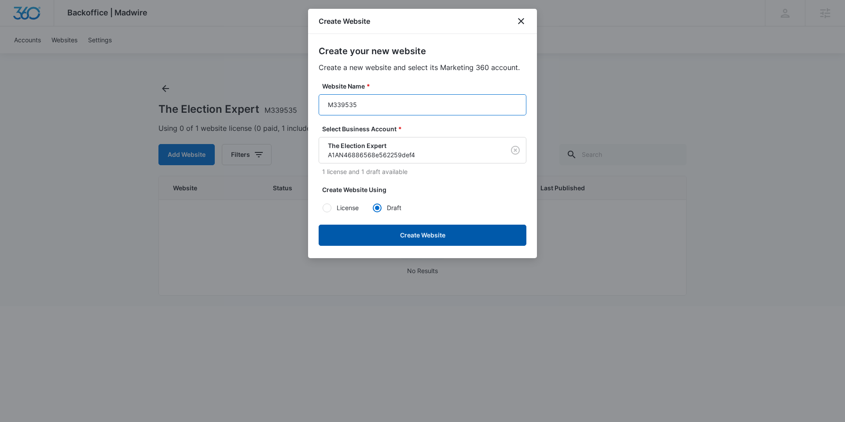 The image size is (845, 422). Describe the element at coordinates (426, 86) in the screenshot. I see `label: Website Name` at that location.